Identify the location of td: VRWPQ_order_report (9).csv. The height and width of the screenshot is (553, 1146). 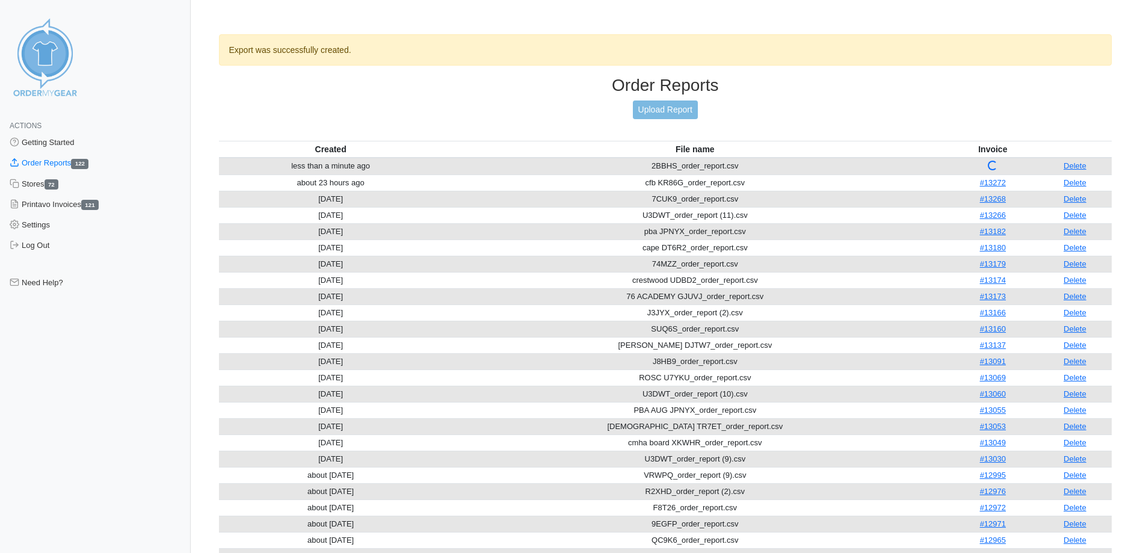
(695, 474).